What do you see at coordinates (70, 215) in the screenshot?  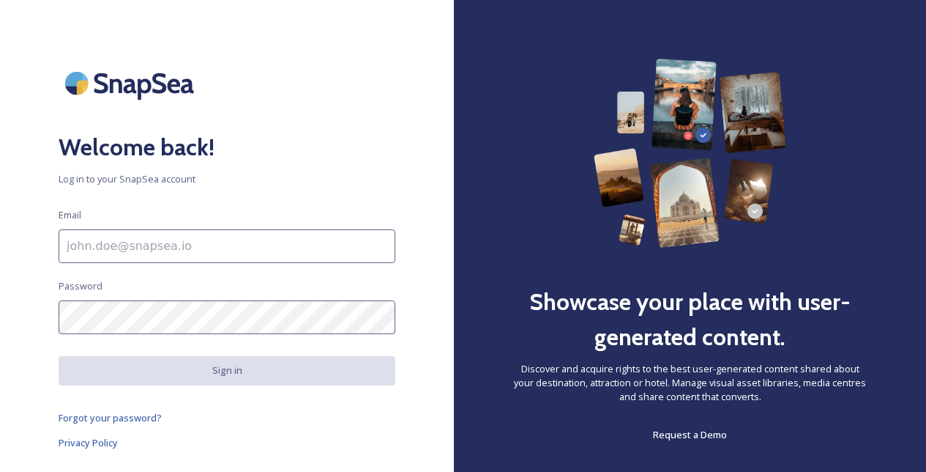 I see `span: Email` at bounding box center [70, 215].